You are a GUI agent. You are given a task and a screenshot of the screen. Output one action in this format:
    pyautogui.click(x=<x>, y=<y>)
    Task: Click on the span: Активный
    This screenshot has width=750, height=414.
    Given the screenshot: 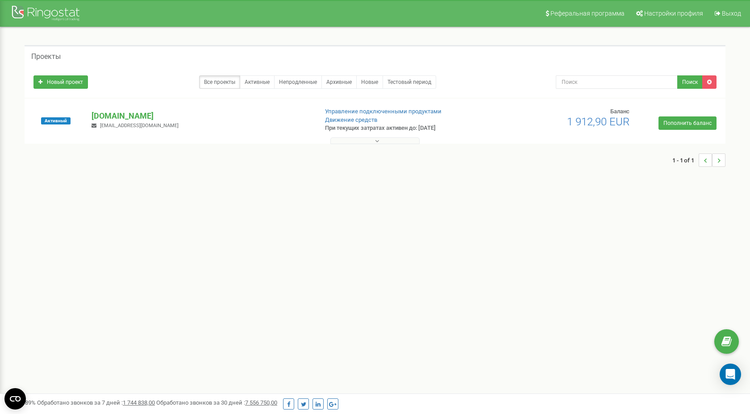 What is the action you would take?
    pyautogui.click(x=56, y=121)
    